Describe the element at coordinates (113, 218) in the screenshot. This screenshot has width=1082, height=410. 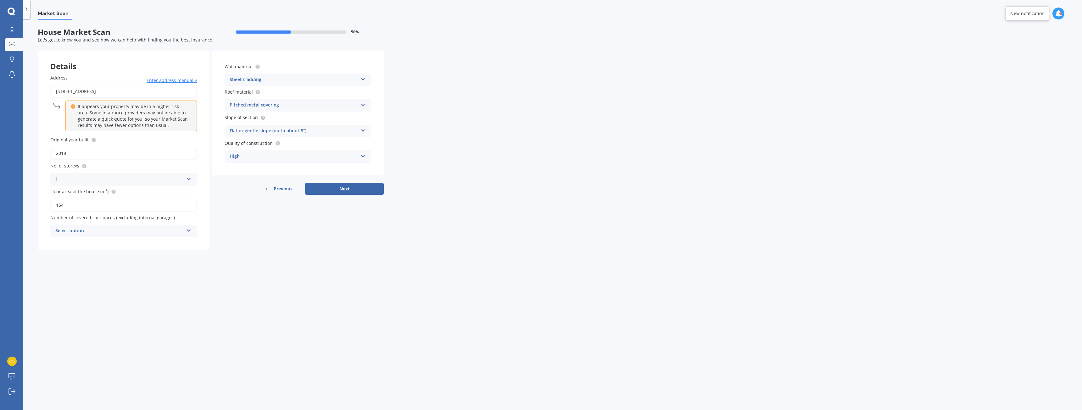
I see `span: Number of covered car spaces (excluding internal garages)` at that location.